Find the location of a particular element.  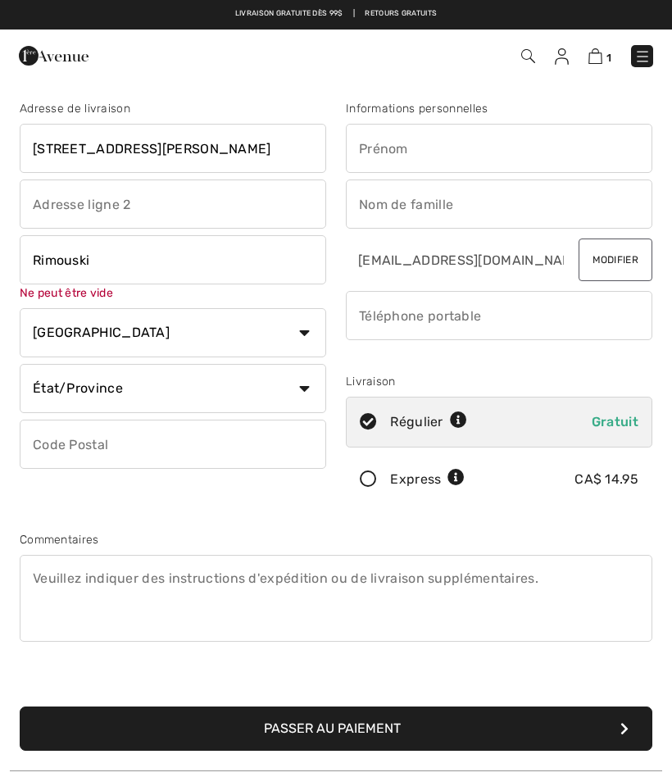

input: Ville is located at coordinates (173, 260).